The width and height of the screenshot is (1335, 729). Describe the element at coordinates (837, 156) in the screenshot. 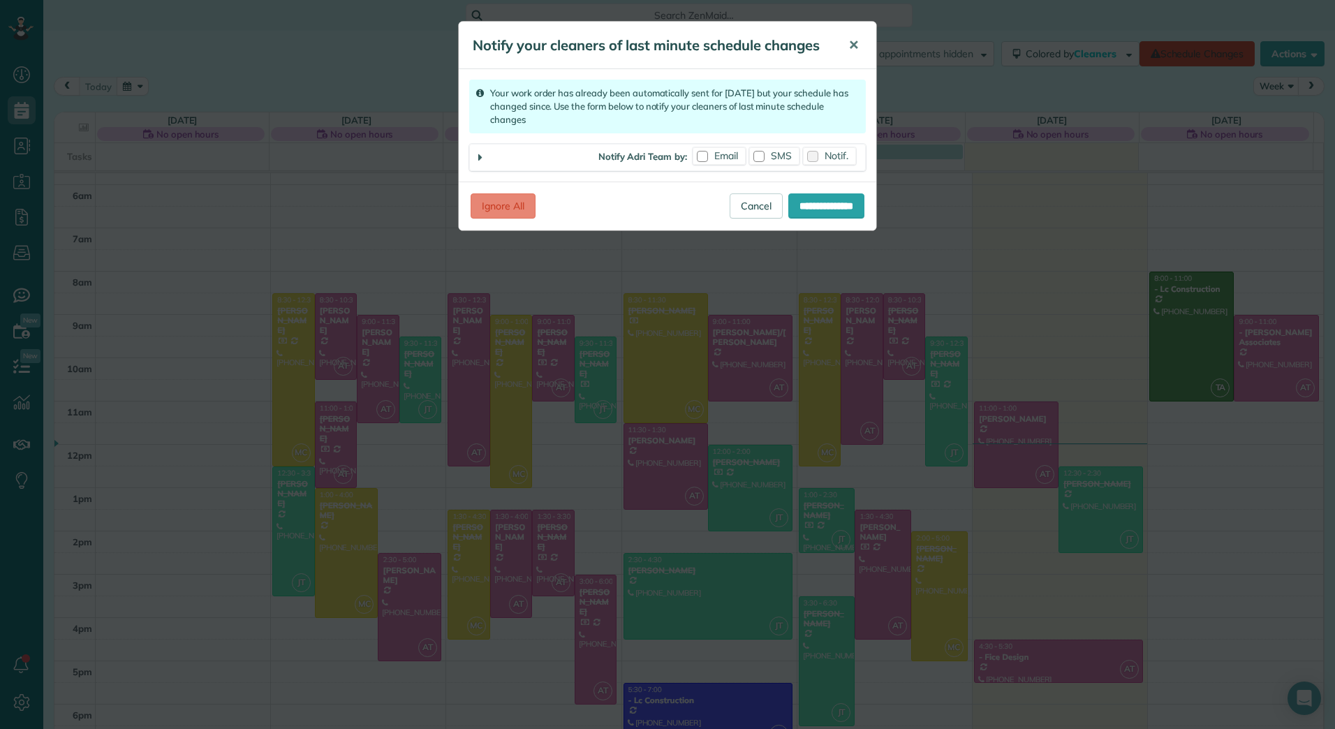

I see `span: Notif.` at that location.